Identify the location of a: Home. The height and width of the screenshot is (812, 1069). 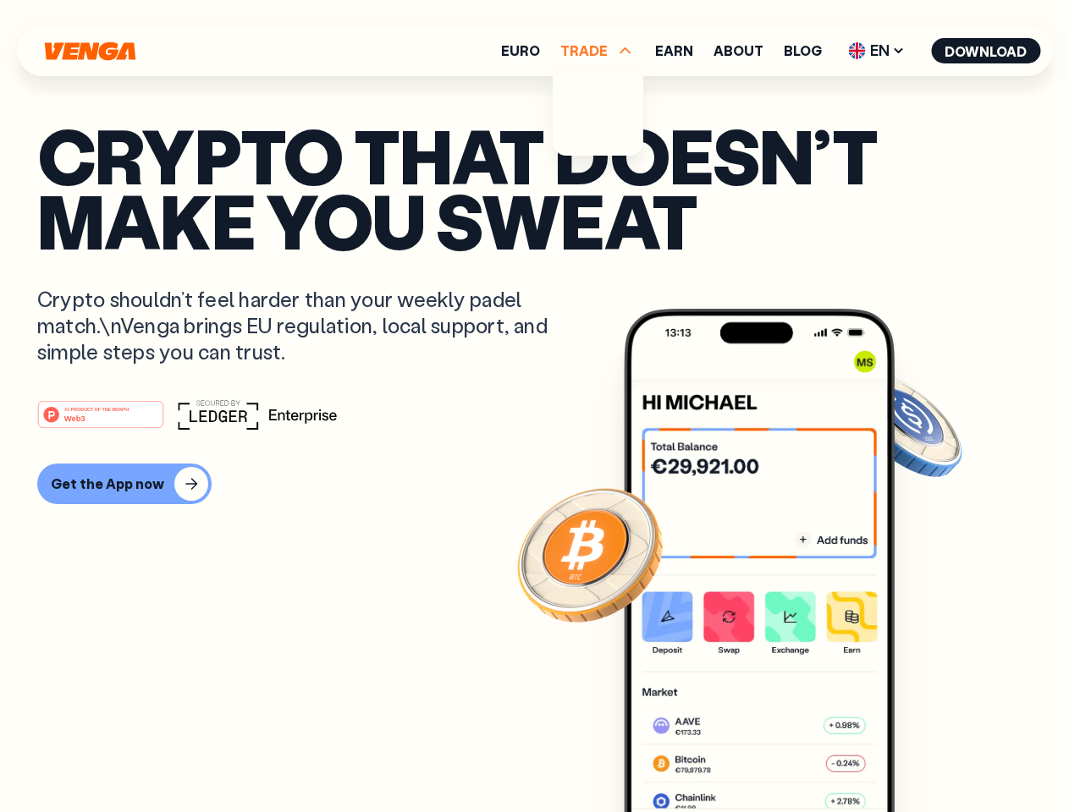
(90, 51).